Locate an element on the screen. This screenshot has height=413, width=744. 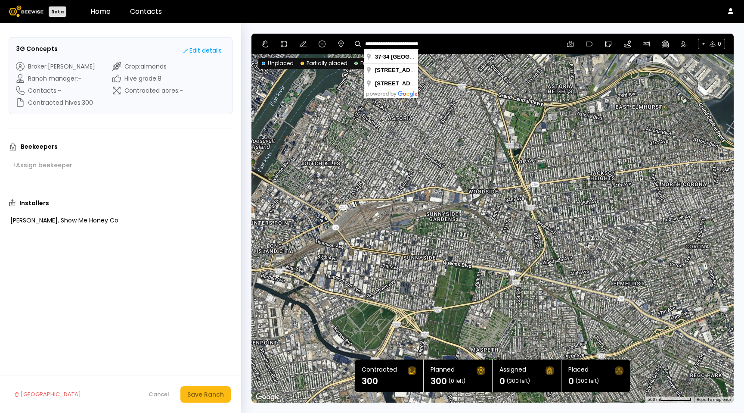
button: Save Ranch is located at coordinates (205, 394).